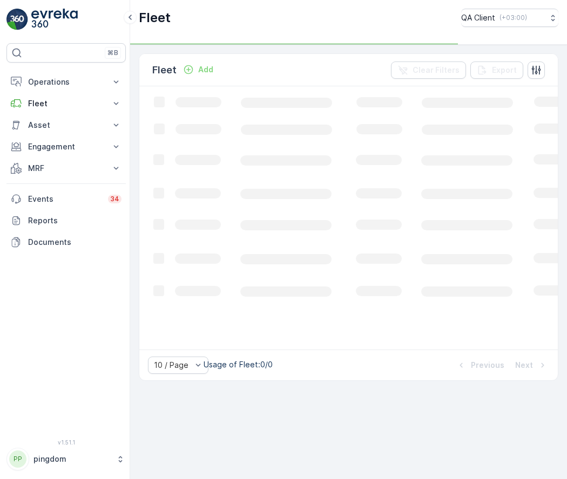  I want to click on p: Clear Filters, so click(436, 70).